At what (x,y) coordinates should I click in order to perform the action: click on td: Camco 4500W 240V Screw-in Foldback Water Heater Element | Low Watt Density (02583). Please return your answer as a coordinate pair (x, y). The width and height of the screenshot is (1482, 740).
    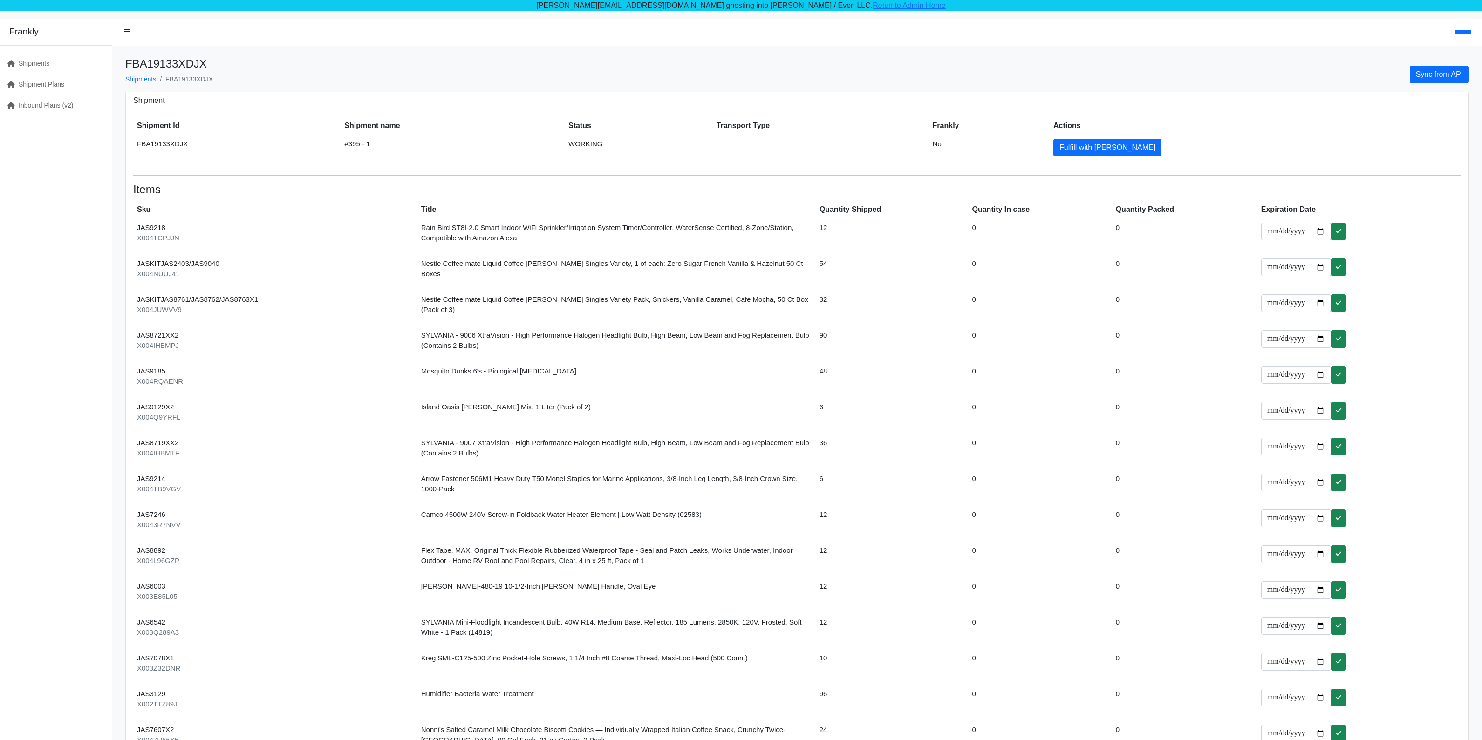
    Looking at the image, I should click on (616, 524).